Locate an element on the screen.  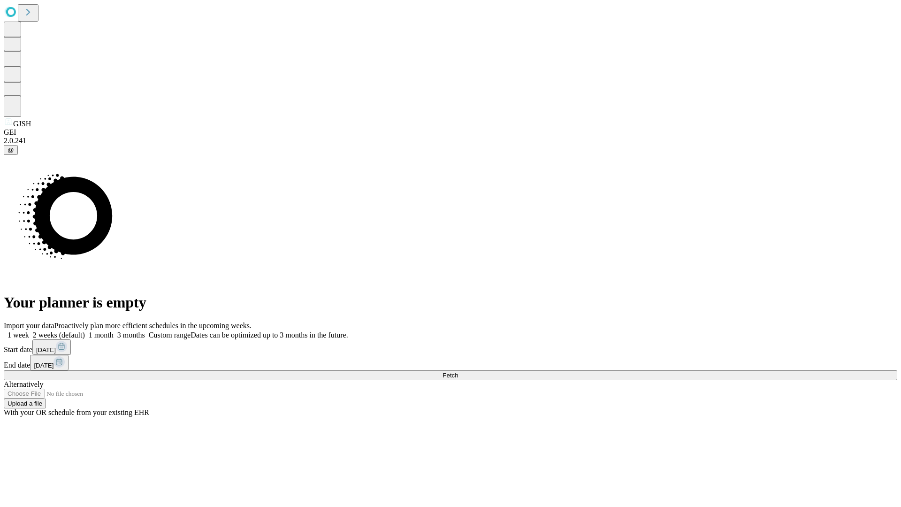
span: Dates can be optimized up to 3 months in the future. is located at coordinates (269, 335).